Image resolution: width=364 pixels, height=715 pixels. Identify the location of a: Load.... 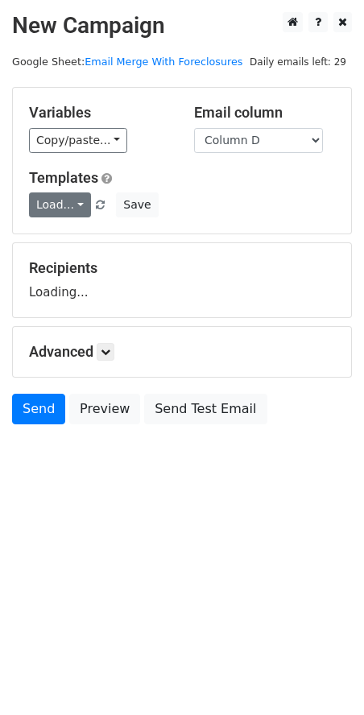
(60, 204).